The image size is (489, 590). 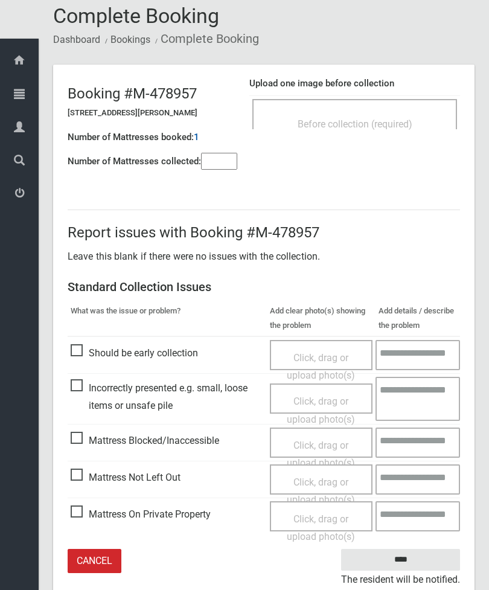 What do you see at coordinates (321, 318) in the screenshot?
I see `th: Add clear photo(s) showing the problem` at bounding box center [321, 318].